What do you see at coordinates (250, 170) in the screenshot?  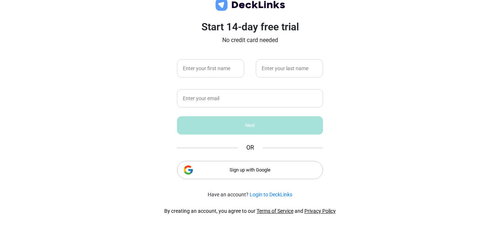 I see `div: Sign up with Google` at bounding box center [250, 170].